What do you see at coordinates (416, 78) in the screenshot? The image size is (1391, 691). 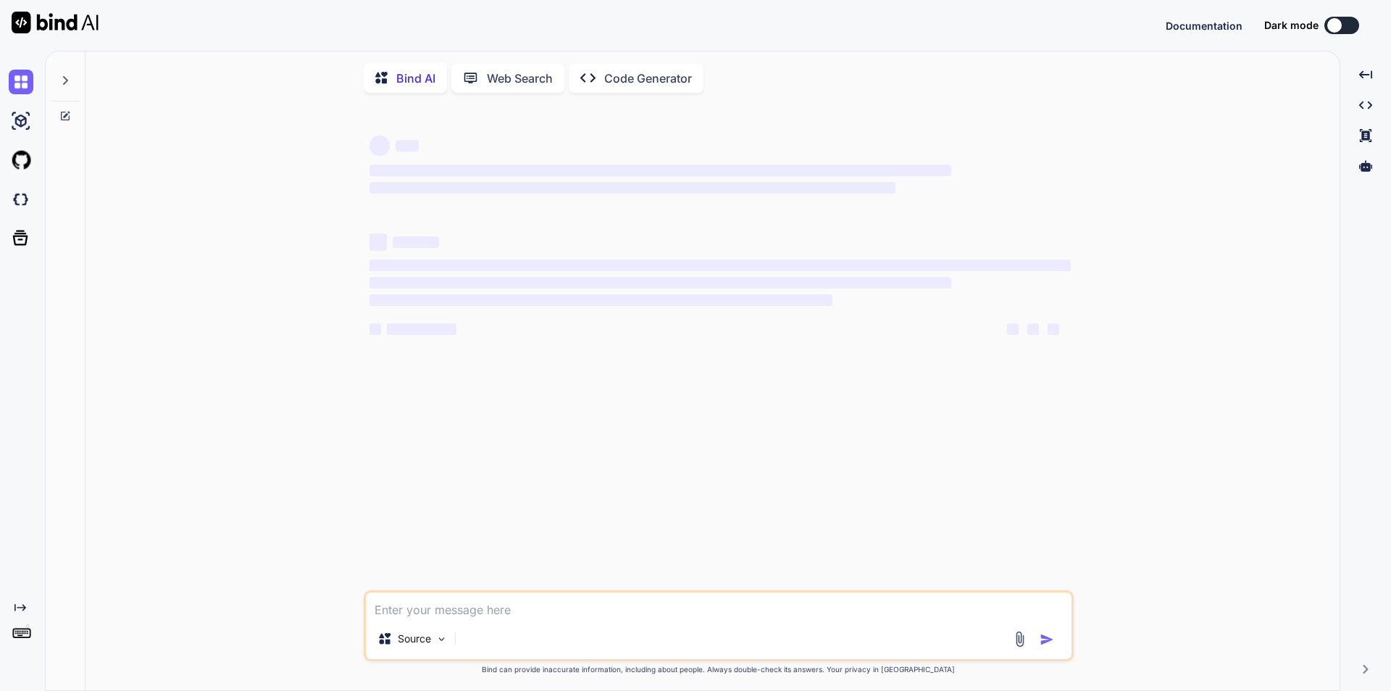 I see `p: Bind AI` at bounding box center [416, 78].